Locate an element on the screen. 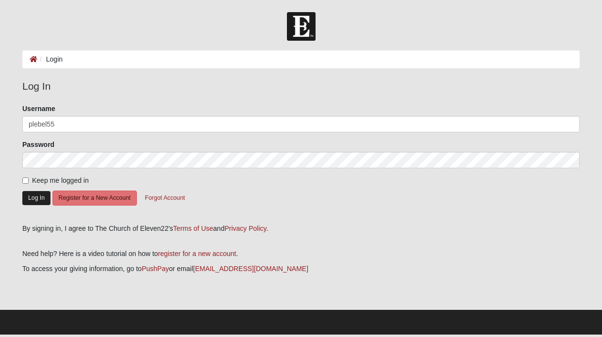  legend: Log In is located at coordinates (301, 86).